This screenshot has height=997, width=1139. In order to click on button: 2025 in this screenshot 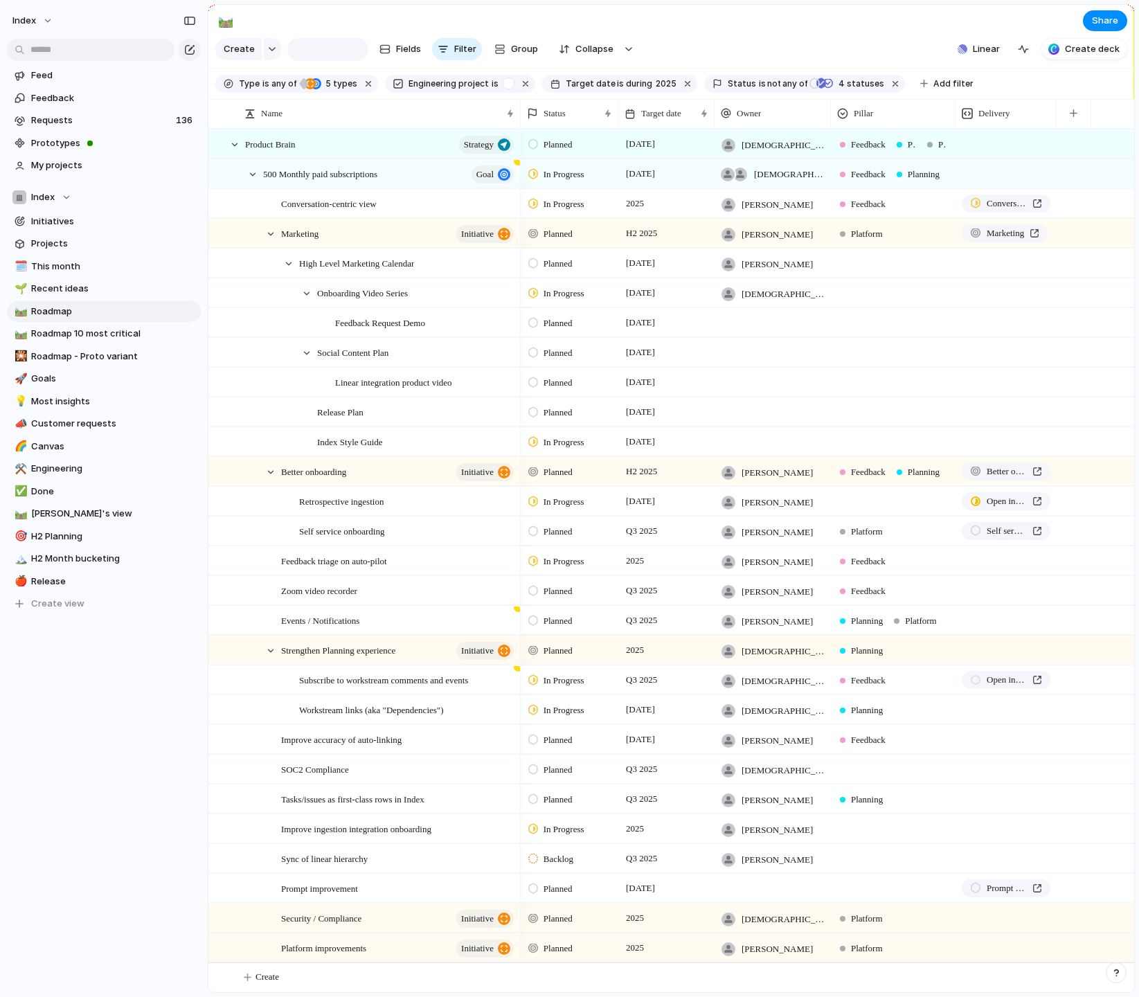, I will do `click(666, 84)`.